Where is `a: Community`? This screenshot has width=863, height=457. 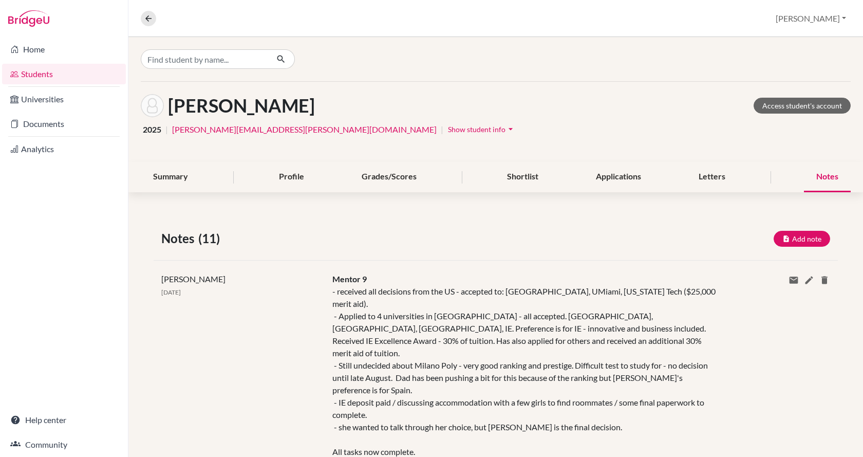
a: Community is located at coordinates (64, 445).